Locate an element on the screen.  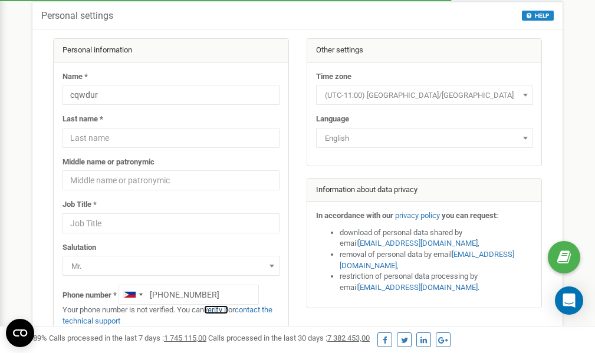
label: Job Title * is located at coordinates (80, 205).